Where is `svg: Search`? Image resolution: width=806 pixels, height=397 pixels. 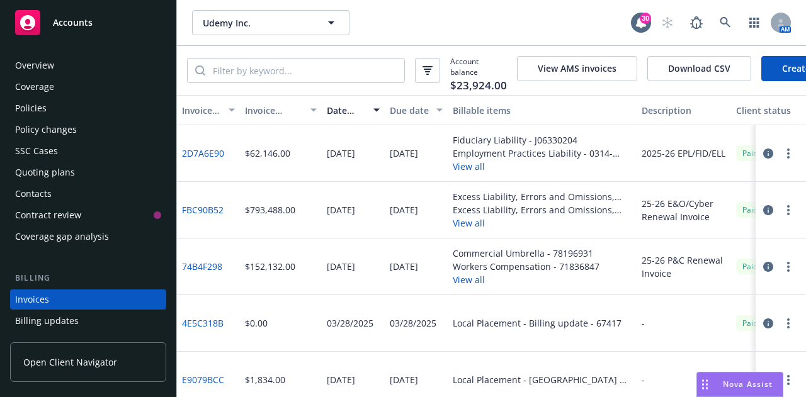 svg: Search is located at coordinates (200, 71).